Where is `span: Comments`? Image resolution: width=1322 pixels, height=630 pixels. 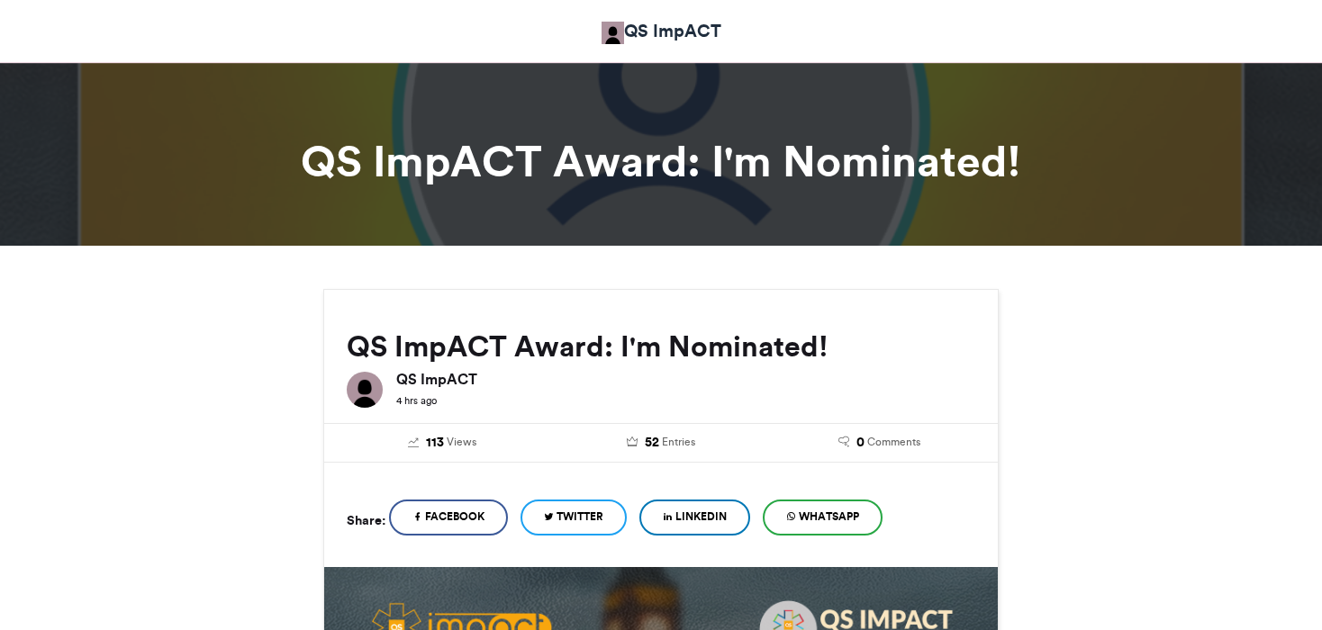 span: Comments is located at coordinates (893, 442).